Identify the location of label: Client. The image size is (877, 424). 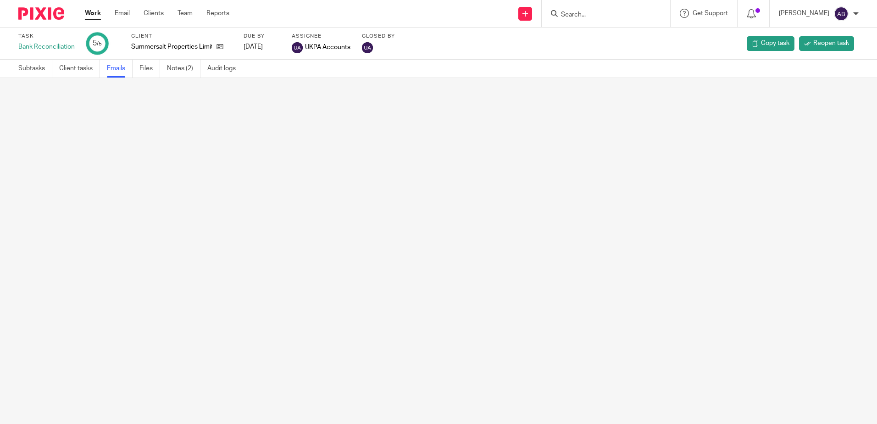
(182, 36).